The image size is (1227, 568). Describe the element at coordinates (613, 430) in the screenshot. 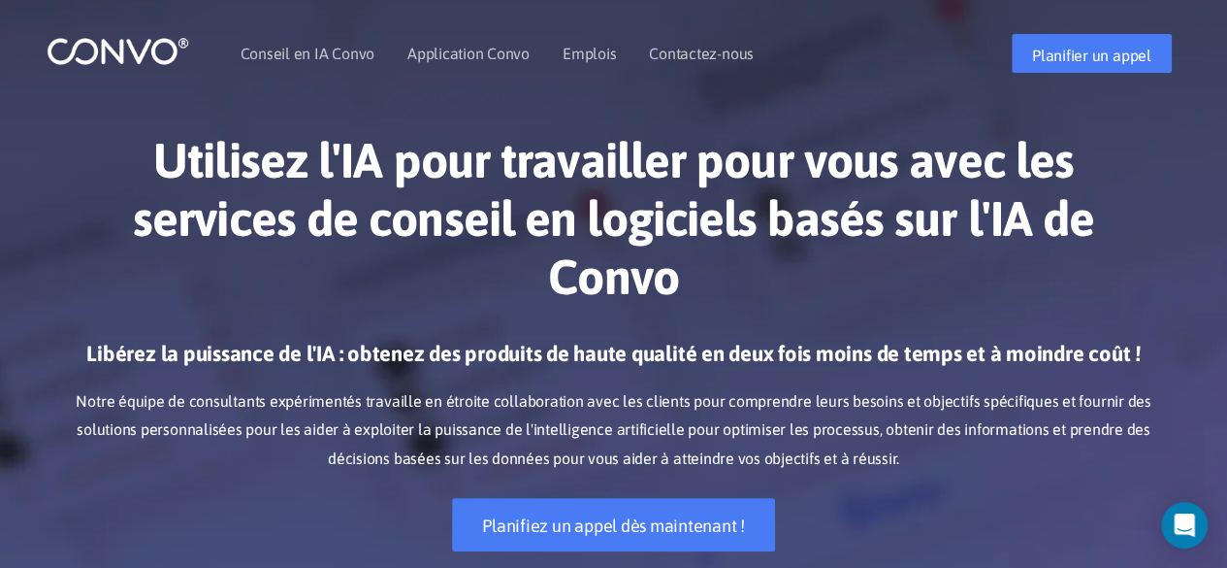

I see `font: Notre équipe de consultants expérimentés travaille en étroite collaboration avec les clients pour...` at that location.